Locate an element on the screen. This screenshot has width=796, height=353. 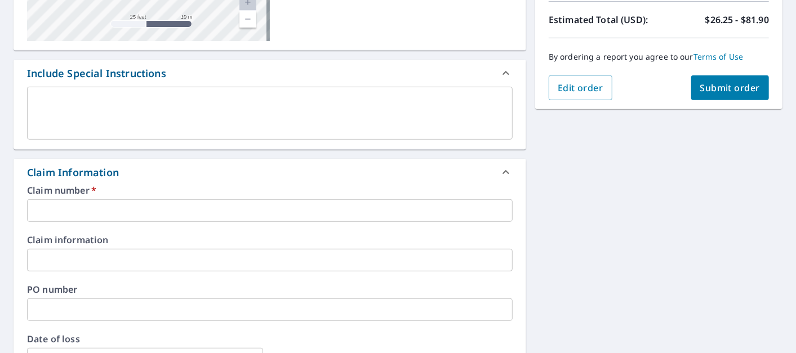
button: Edit order is located at coordinates (580, 88).